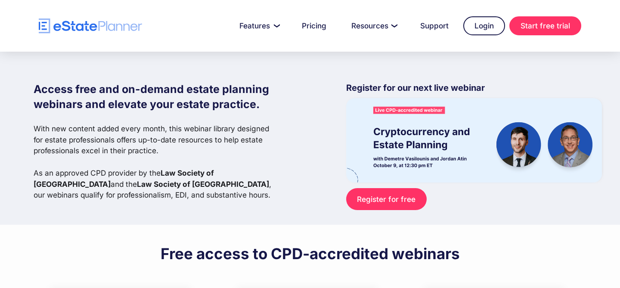 The height and width of the screenshot is (288, 620). Describe the element at coordinates (373, 26) in the screenshot. I see `a: Resources` at that location.